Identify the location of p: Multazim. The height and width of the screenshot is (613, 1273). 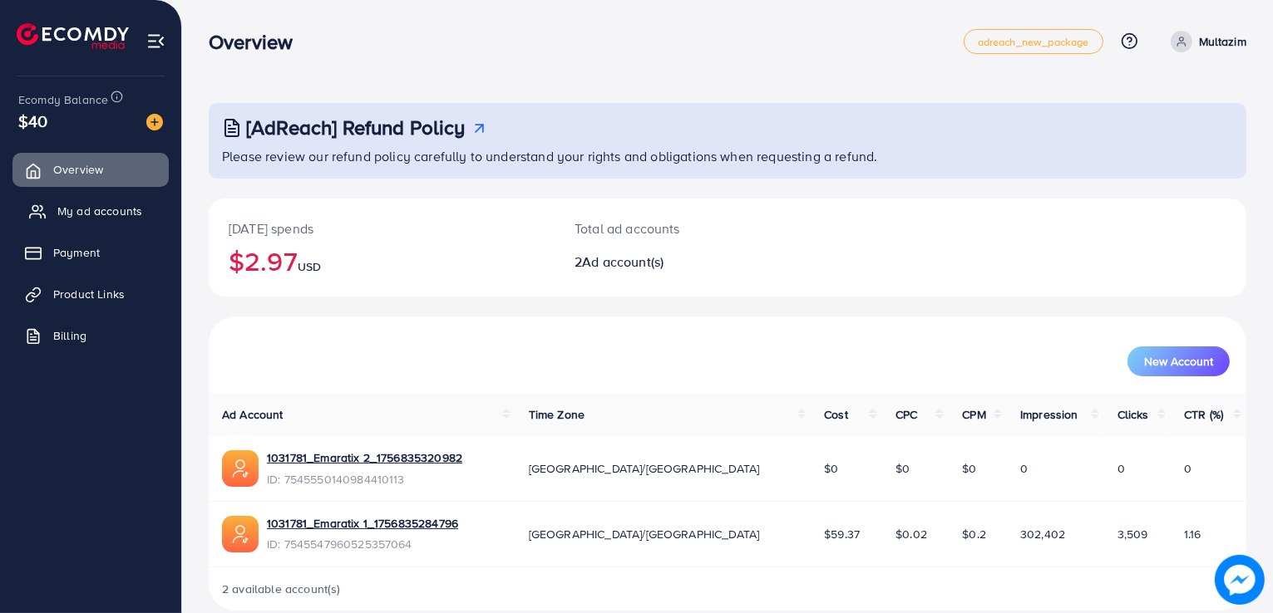
(1222, 42).